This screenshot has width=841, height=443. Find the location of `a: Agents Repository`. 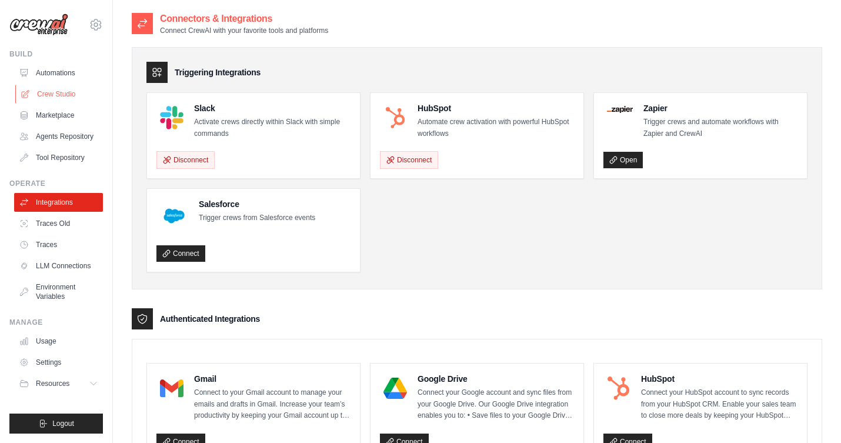

a: Agents Repository is located at coordinates (58, 137).